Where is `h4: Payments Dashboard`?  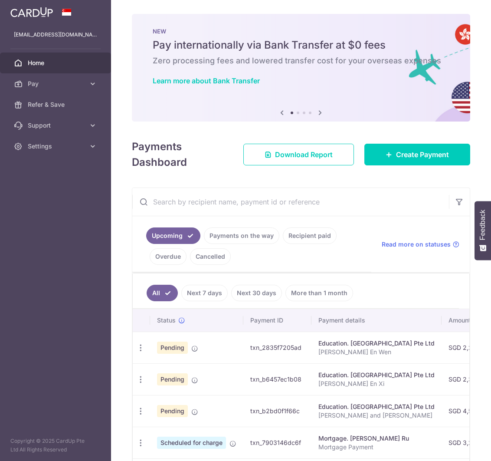 h4: Payments Dashboard is located at coordinates (180, 154).